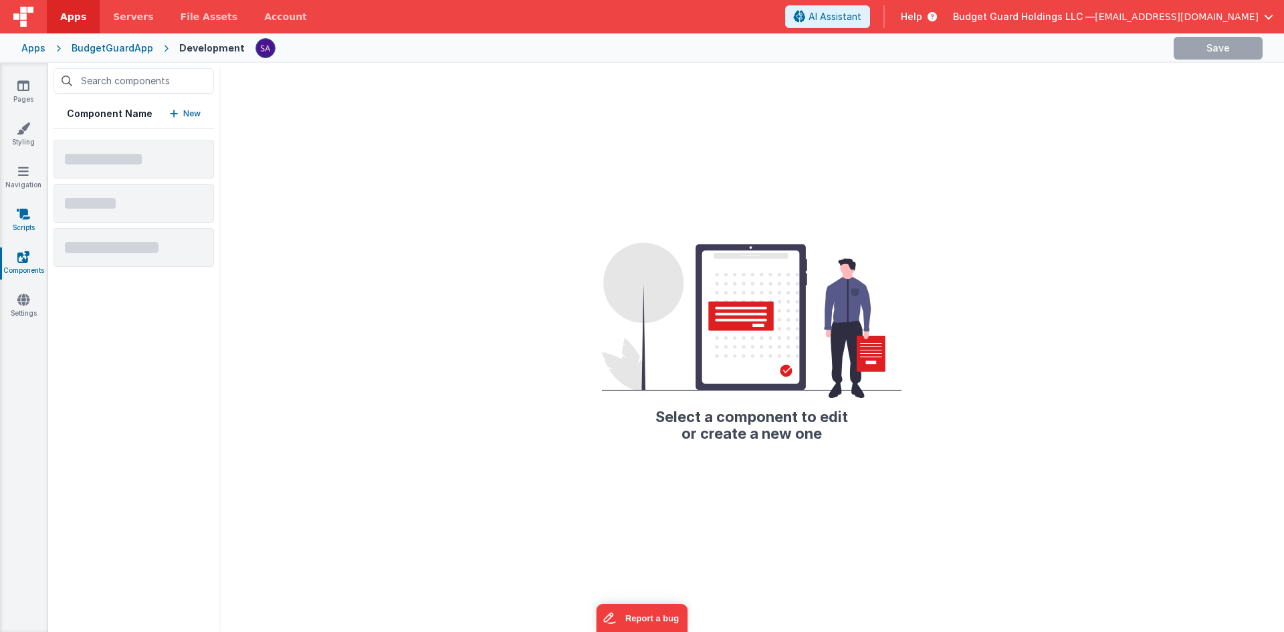 Image resolution: width=1284 pixels, height=632 pixels. I want to click on span: Help, so click(911, 17).